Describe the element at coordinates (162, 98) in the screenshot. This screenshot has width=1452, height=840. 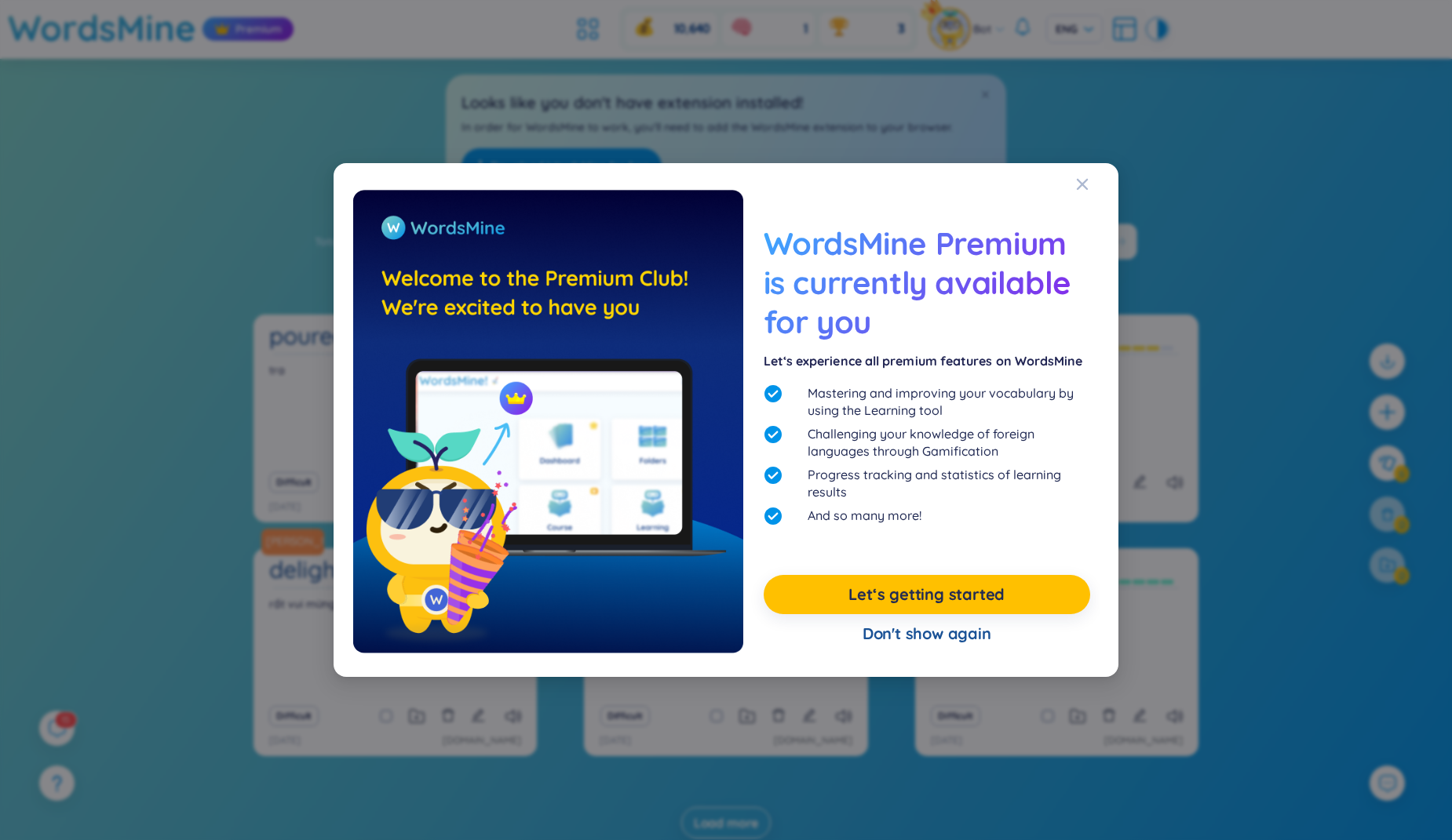
I see `img: tab_keywords_by_traffic_grey.svg` at that location.